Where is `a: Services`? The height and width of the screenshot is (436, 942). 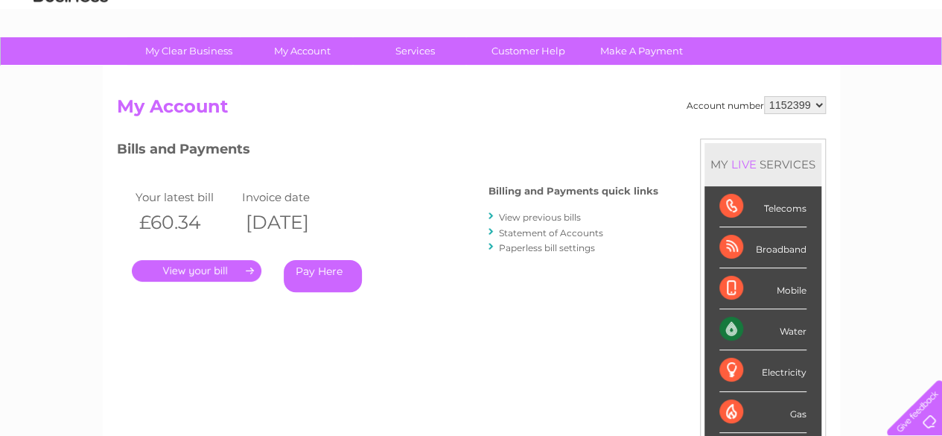
a: Services is located at coordinates (415, 51).